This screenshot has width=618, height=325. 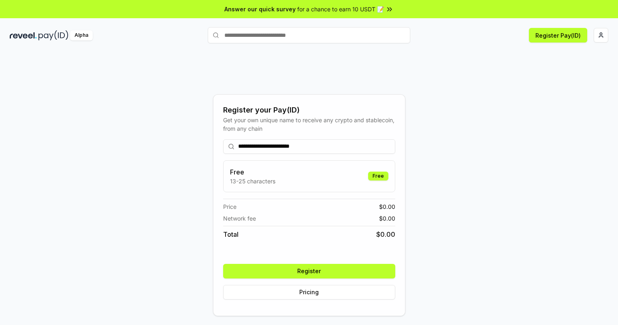 What do you see at coordinates (309, 110) in the screenshot?
I see `div: Register your Pay(ID)` at bounding box center [309, 110].